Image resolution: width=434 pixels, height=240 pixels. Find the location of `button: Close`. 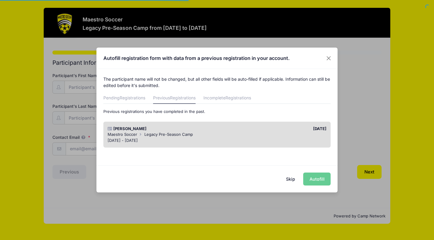

button: Close is located at coordinates (329, 58).